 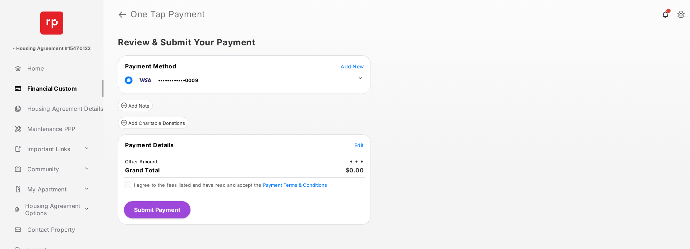 What do you see at coordinates (51, 48) in the screenshot?
I see `p: - Housing Agreement #15470122` at bounding box center [51, 48].